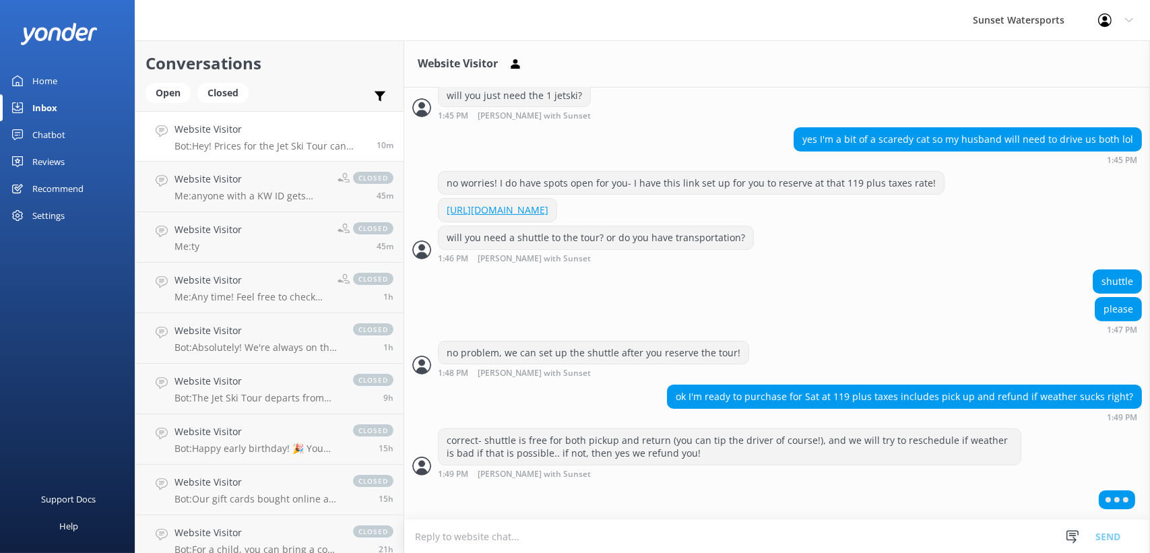 The image size is (1150, 553). I want to click on div: Open, so click(168, 93).